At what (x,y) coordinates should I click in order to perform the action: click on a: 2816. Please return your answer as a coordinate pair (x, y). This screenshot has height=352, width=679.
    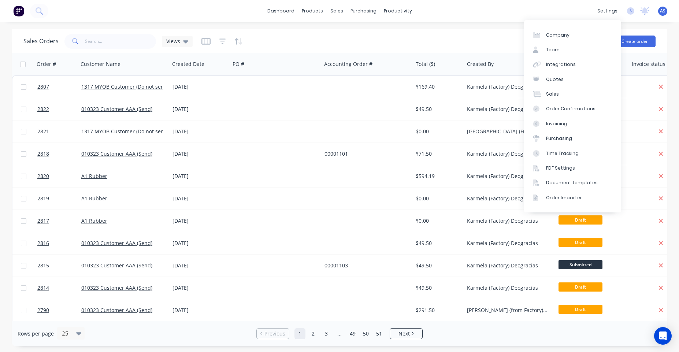
    Looking at the image, I should click on (59, 243).